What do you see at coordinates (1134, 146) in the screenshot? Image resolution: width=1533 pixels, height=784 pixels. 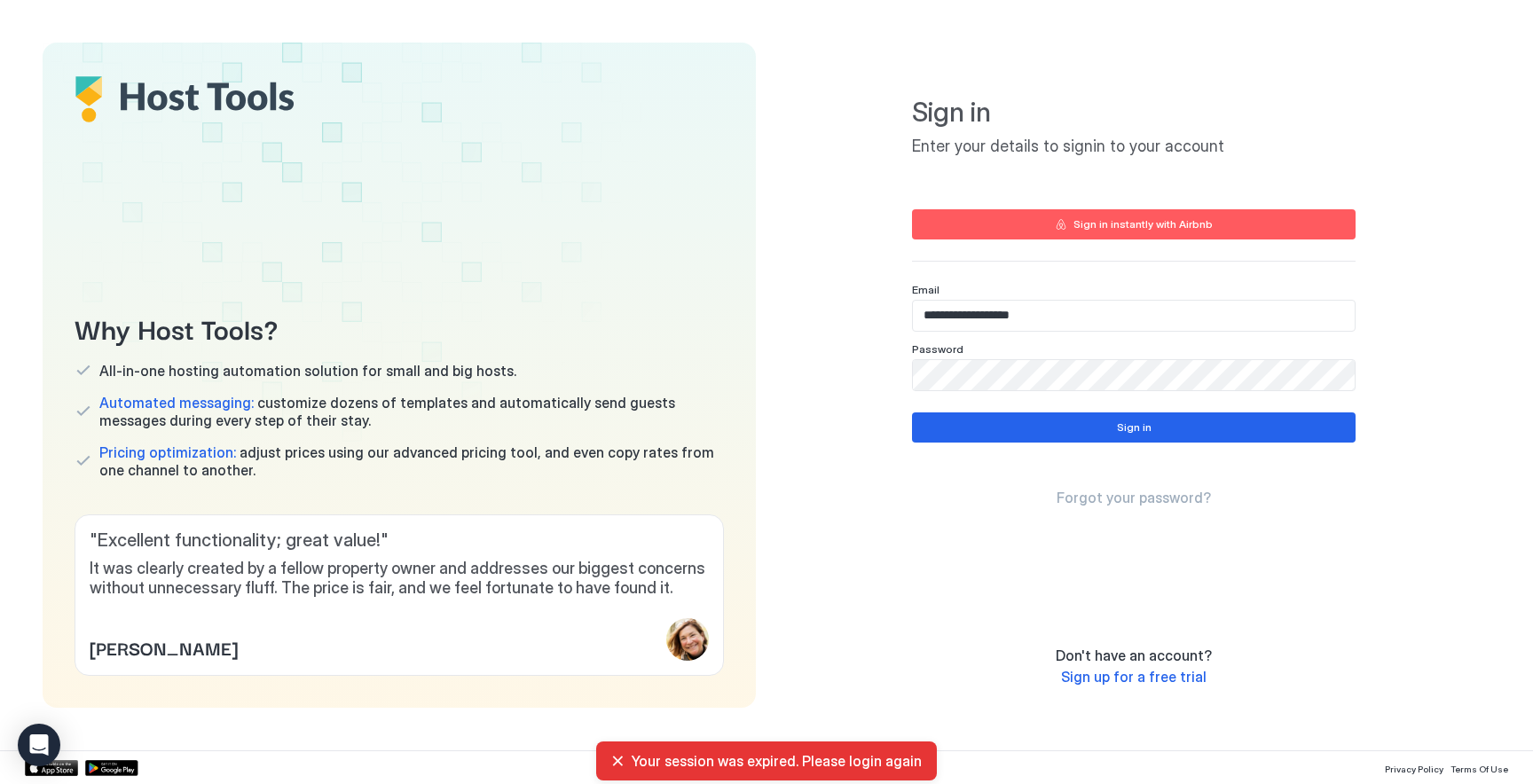 I see `span: Enter your details to signin to your account` at bounding box center [1134, 146].